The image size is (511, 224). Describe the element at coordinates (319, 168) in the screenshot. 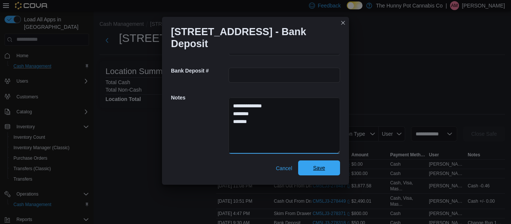

I see `span: Save` at that location.